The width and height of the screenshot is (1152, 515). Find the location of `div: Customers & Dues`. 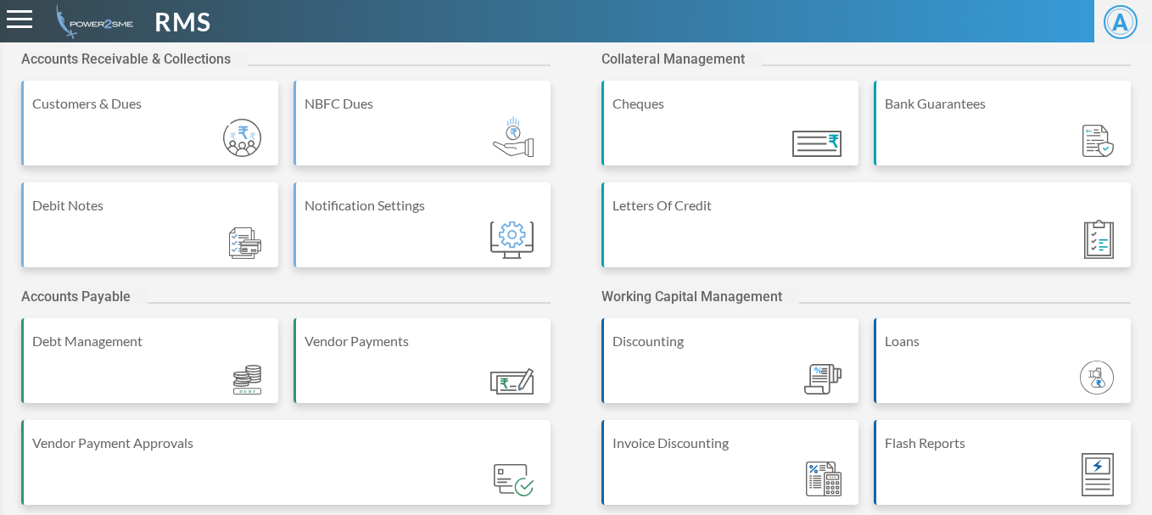

div: Customers & Dues is located at coordinates (151, 104).